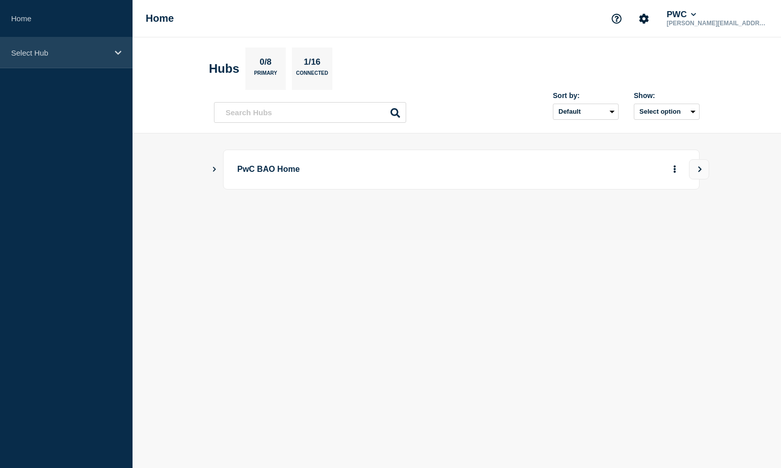 The width and height of the screenshot is (781, 468). I want to click on button: PWC, so click(681, 15).